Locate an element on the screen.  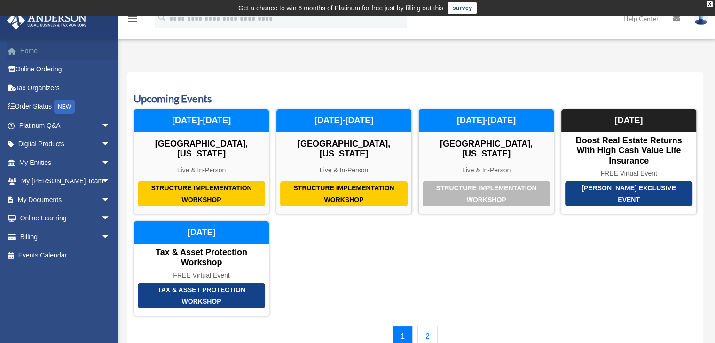
a: survey is located at coordinates (462, 8).